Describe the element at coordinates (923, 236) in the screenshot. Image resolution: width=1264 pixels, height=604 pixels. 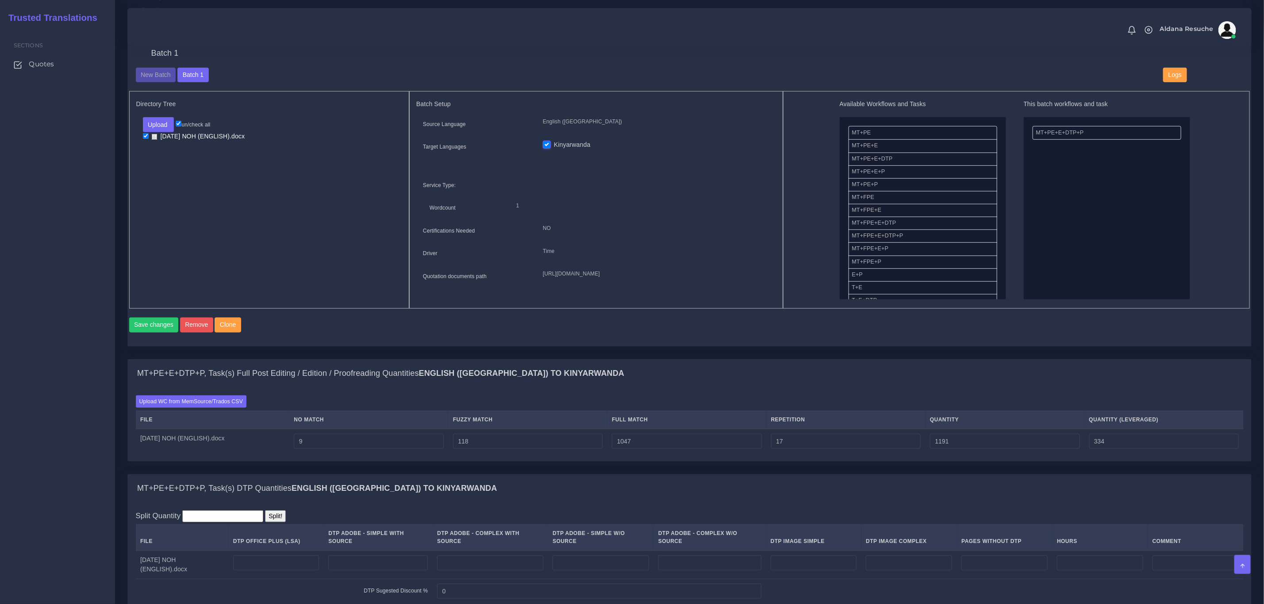
I see `li: MT+FPE+E+DTP+P` at that location.